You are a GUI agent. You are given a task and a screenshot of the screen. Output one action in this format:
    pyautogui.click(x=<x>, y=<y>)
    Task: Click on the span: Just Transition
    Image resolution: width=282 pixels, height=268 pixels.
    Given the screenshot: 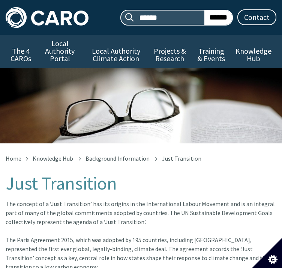 What is the action you would take?
    pyautogui.click(x=182, y=158)
    